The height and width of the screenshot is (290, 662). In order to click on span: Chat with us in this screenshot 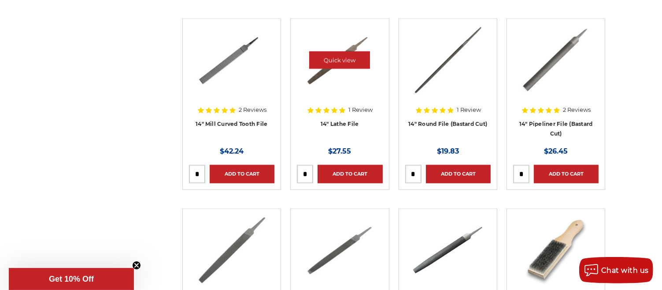, I will do `click(625, 271)`.